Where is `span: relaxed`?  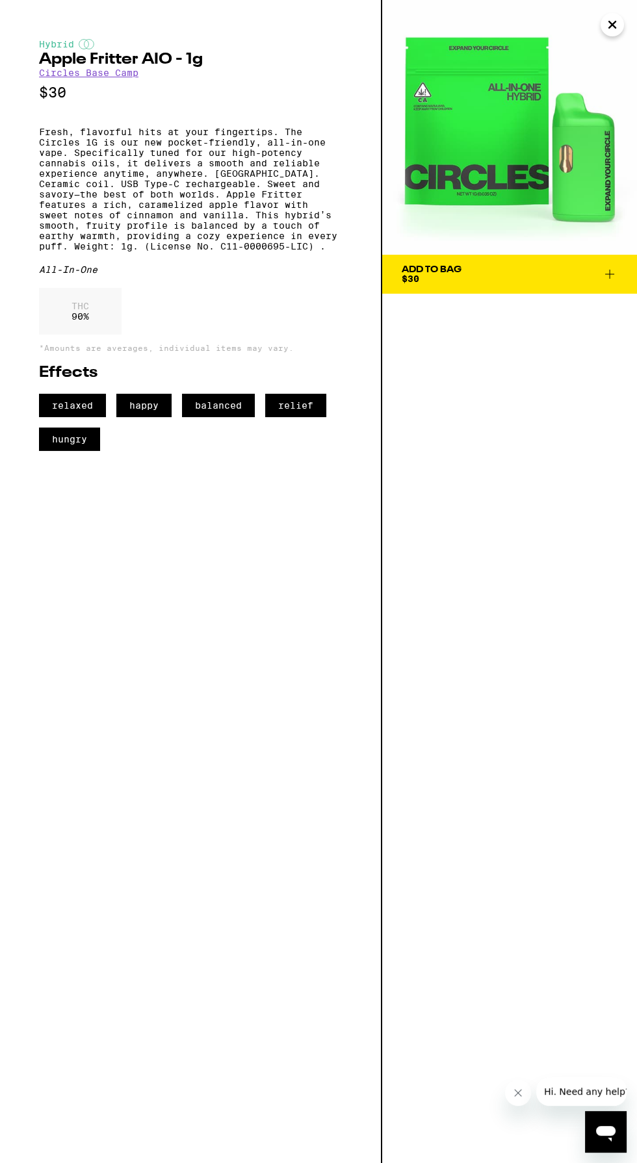 span: relaxed is located at coordinates (72, 406).